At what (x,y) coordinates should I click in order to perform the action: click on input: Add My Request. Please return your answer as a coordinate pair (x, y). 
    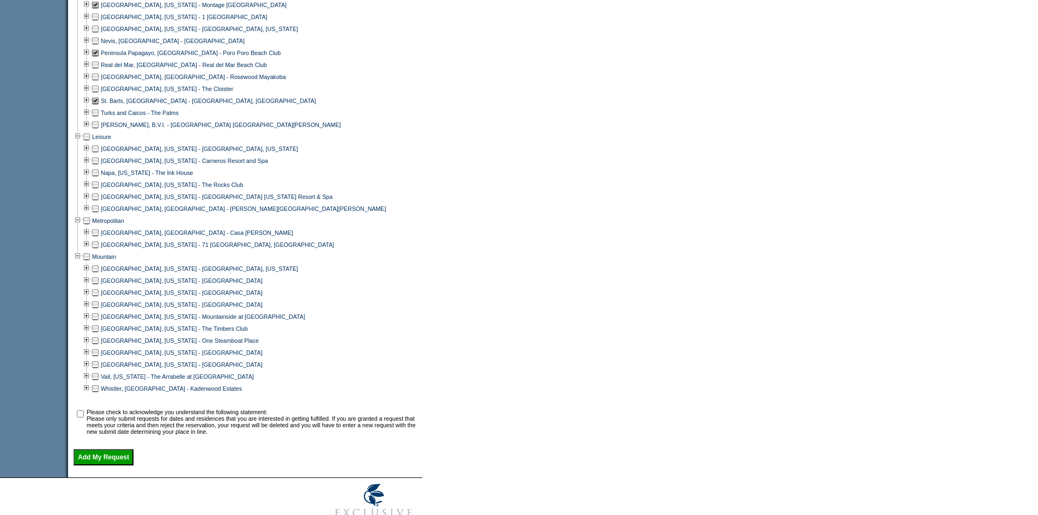
    Looking at the image, I should click on (104, 457).